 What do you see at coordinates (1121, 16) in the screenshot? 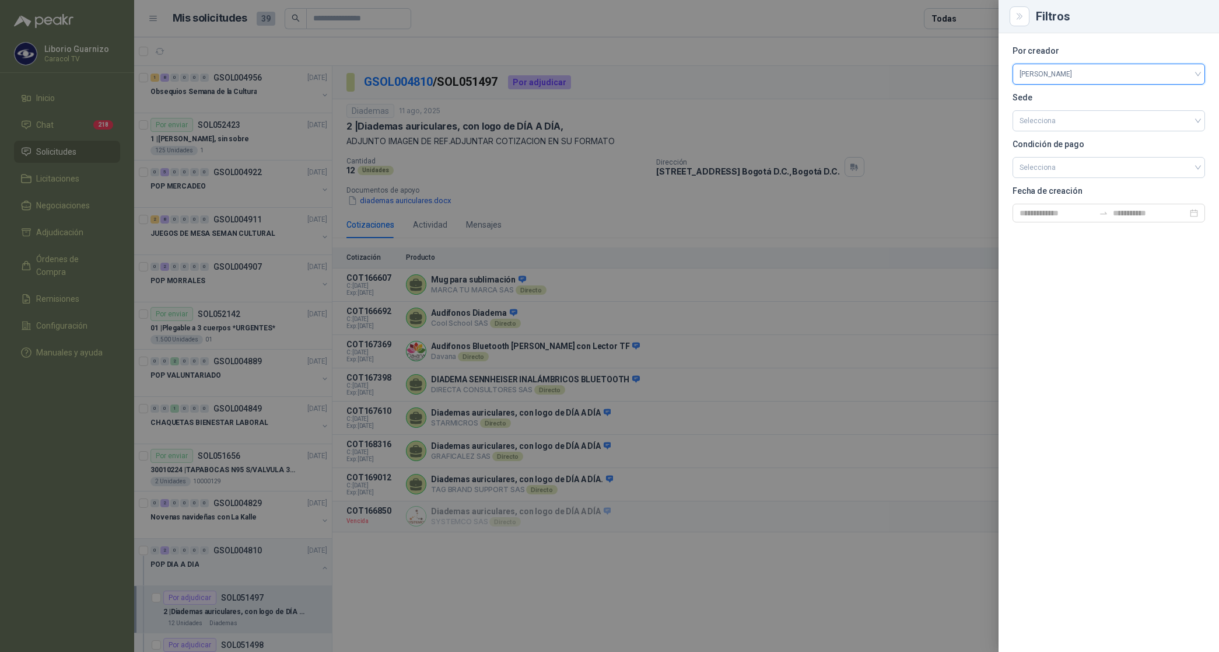
I see `div: Filtros` at bounding box center [1121, 16].